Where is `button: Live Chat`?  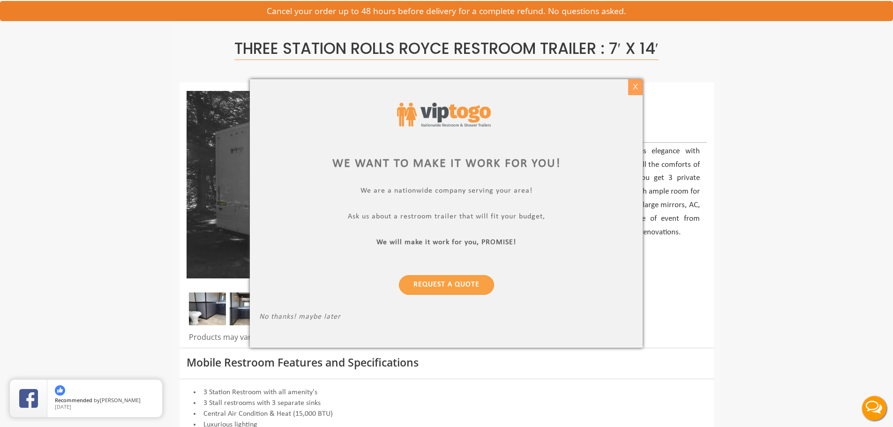 button: Live Chat is located at coordinates (874, 408).